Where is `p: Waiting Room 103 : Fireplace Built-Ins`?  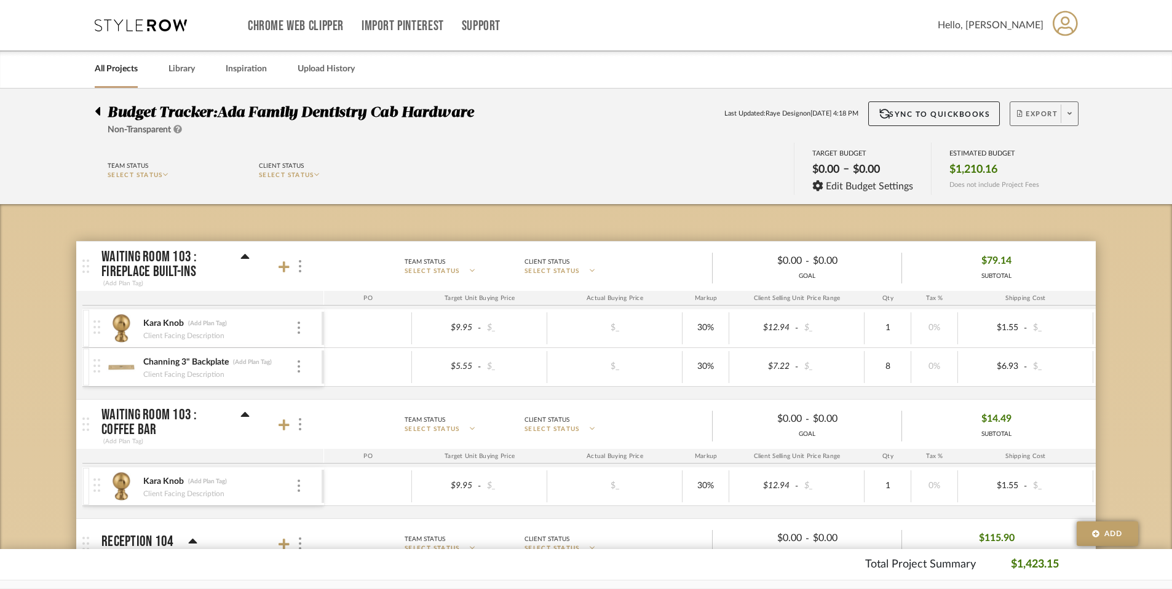
p: Waiting Room 103 : Fireplace Built-Ins is located at coordinates (164, 264).